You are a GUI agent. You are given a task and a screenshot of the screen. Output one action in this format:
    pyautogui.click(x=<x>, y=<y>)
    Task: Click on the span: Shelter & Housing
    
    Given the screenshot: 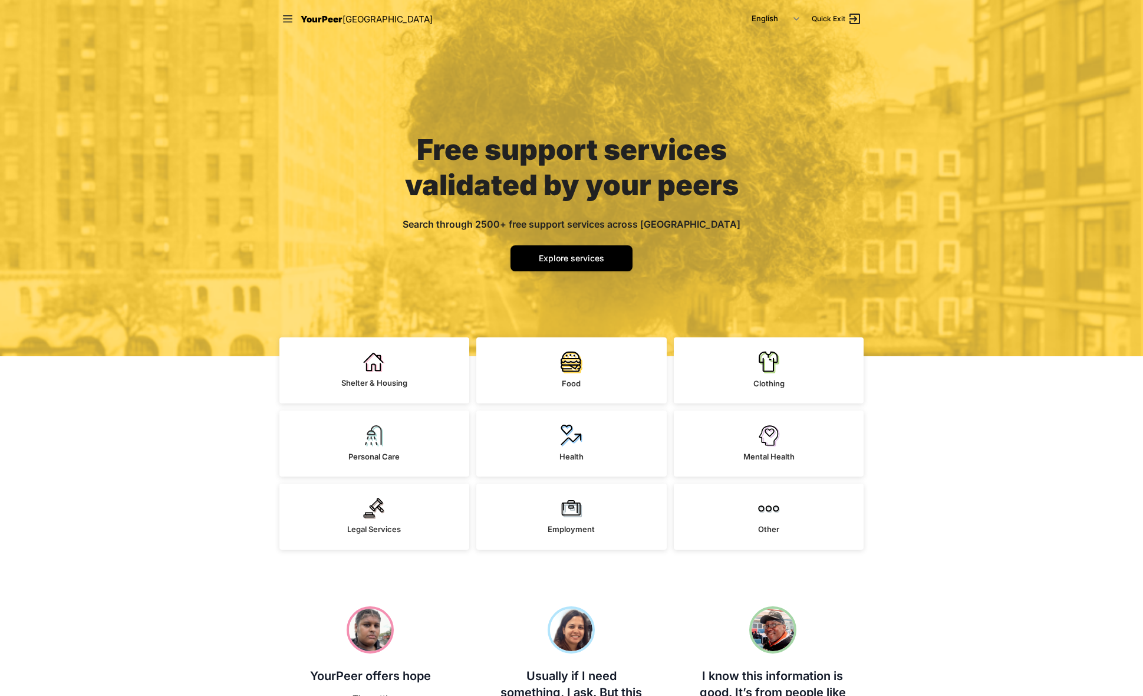 What is the action you would take?
    pyautogui.click(x=374, y=383)
    